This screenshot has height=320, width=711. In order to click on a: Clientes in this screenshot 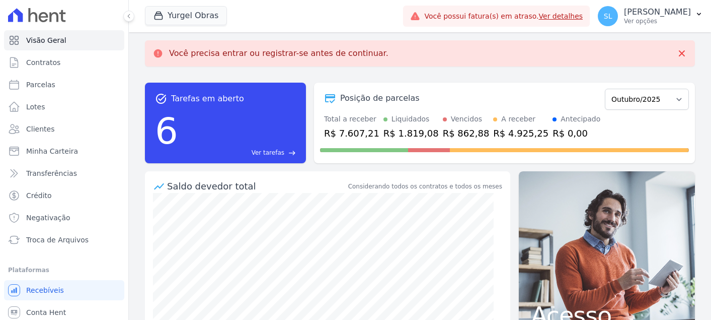, I will do `click(64, 129)`.